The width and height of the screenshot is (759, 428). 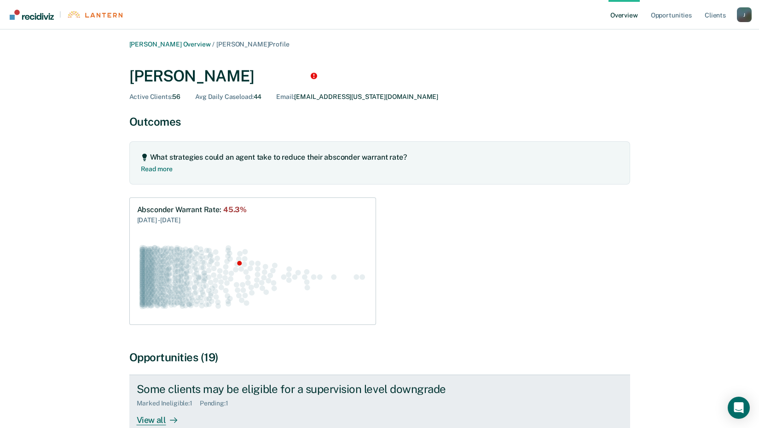 What do you see at coordinates (744, 15) in the screenshot?
I see `button: Profile dropdown button` at bounding box center [744, 15].